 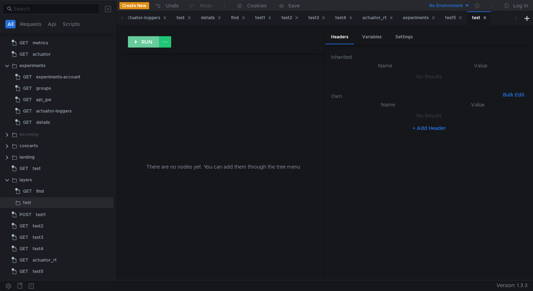 What do you see at coordinates (29, 134) in the screenshot?
I see `div: incoming` at bounding box center [29, 134].